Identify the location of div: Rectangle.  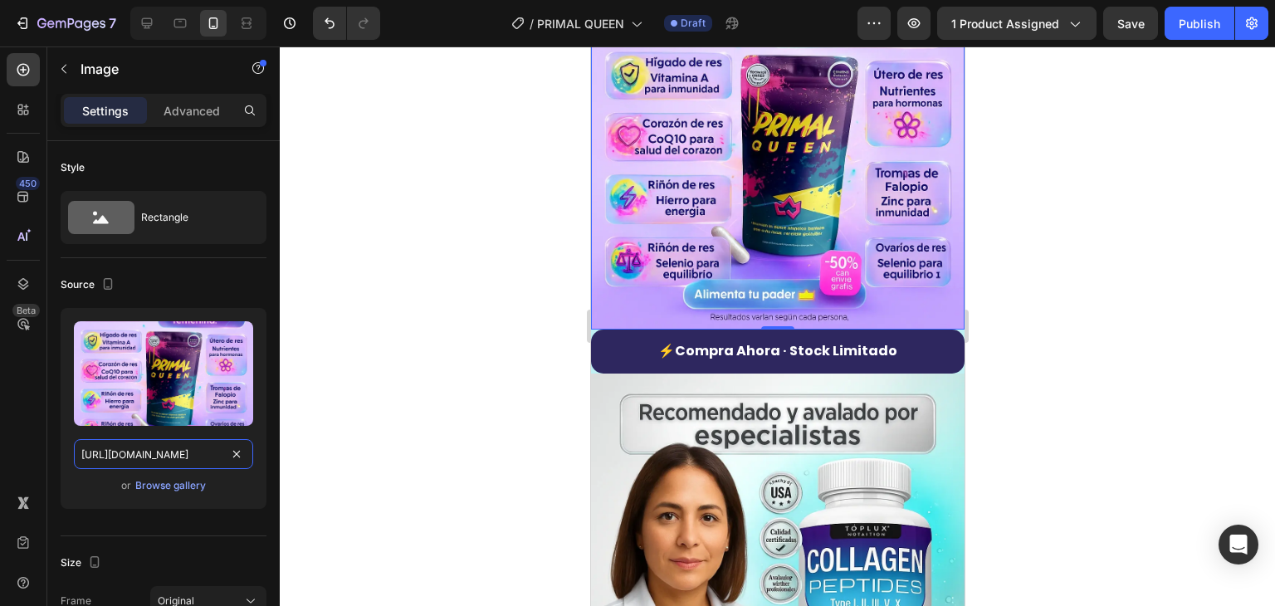
(192, 217).